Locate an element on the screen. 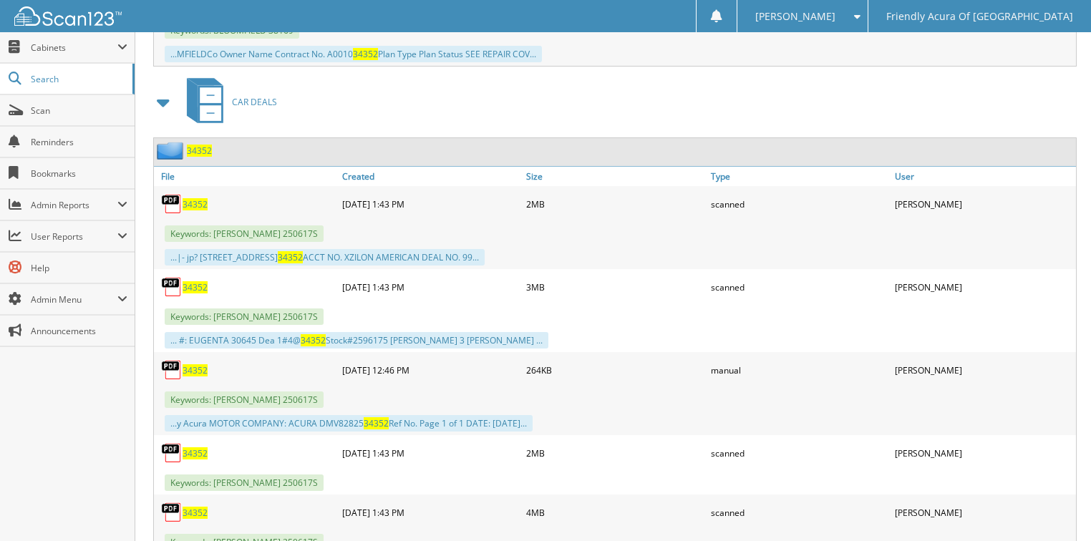  a: Created is located at coordinates (431, 176).